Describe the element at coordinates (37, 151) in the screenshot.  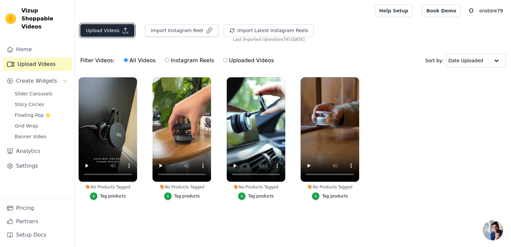
I see `a: Analytics` at that location.